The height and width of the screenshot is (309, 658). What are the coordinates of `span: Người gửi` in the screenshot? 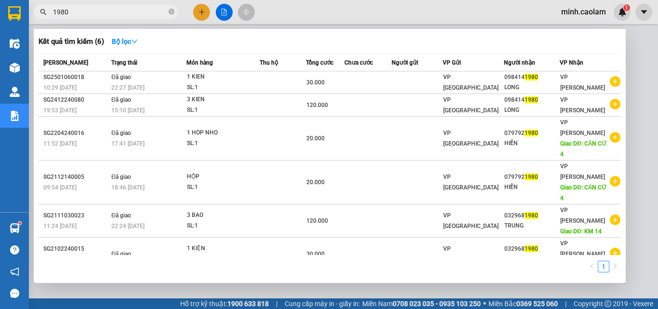 It's located at (405, 63).